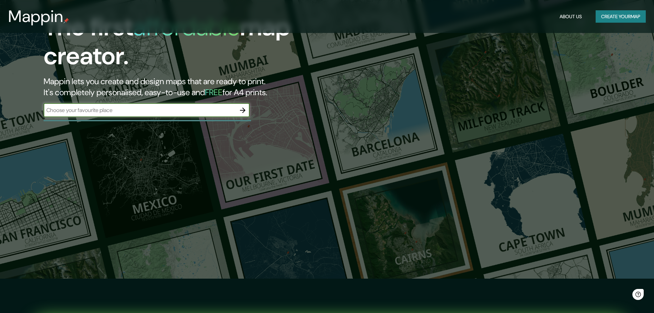 Image resolution: width=654 pixels, height=313 pixels. What do you see at coordinates (571, 16) in the screenshot?
I see `button: About Us` at bounding box center [571, 16].